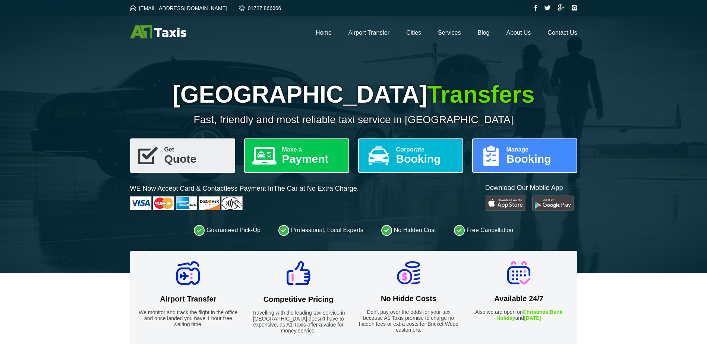 This screenshot has width=707, height=356. Describe the element at coordinates (197, 150) in the screenshot. I see `span: Get` at that location.